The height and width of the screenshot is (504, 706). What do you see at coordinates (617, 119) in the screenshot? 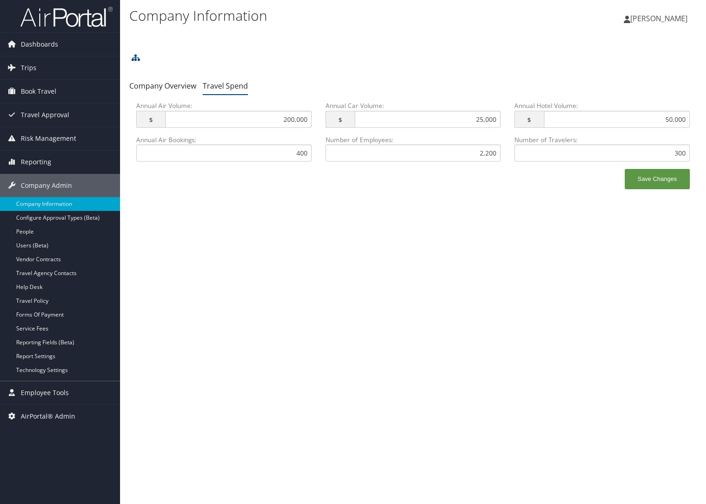
I see `input: Annual Hotel Volume: $` at bounding box center [617, 119].